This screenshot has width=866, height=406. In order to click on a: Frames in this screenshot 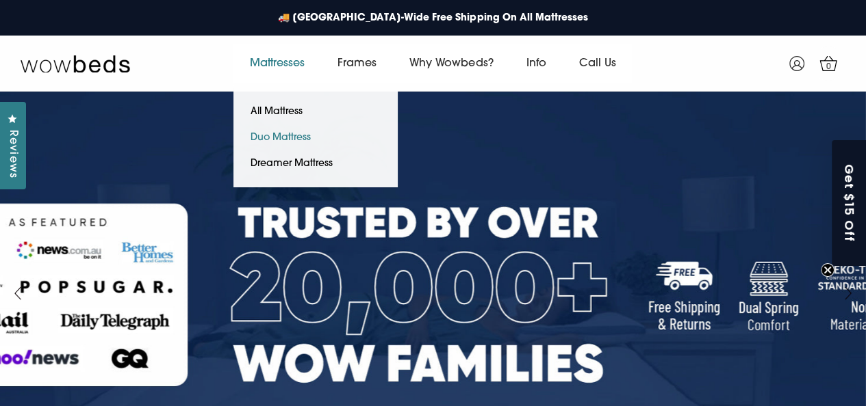, I will do `click(357, 64)`.